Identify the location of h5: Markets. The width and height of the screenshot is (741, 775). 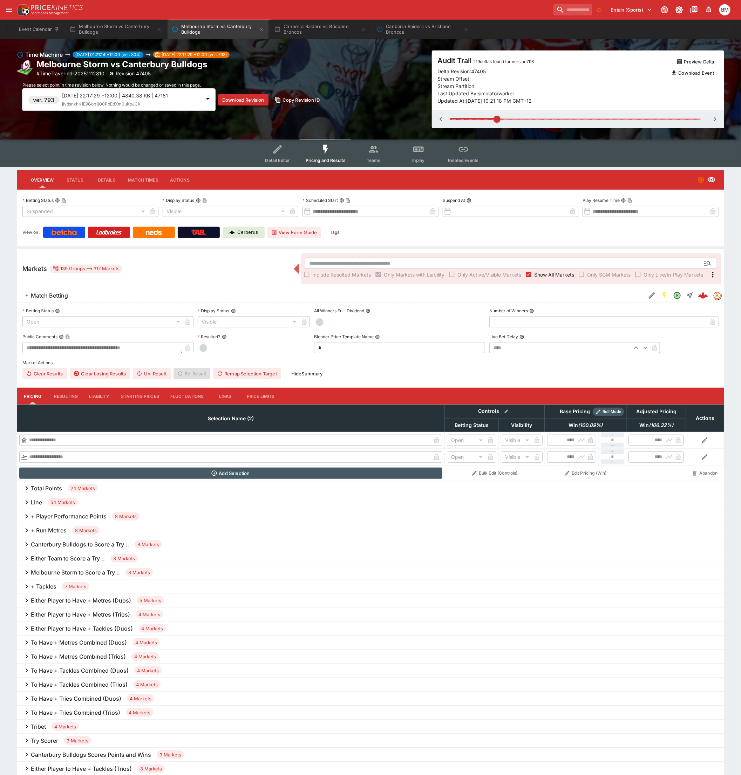
(35, 269).